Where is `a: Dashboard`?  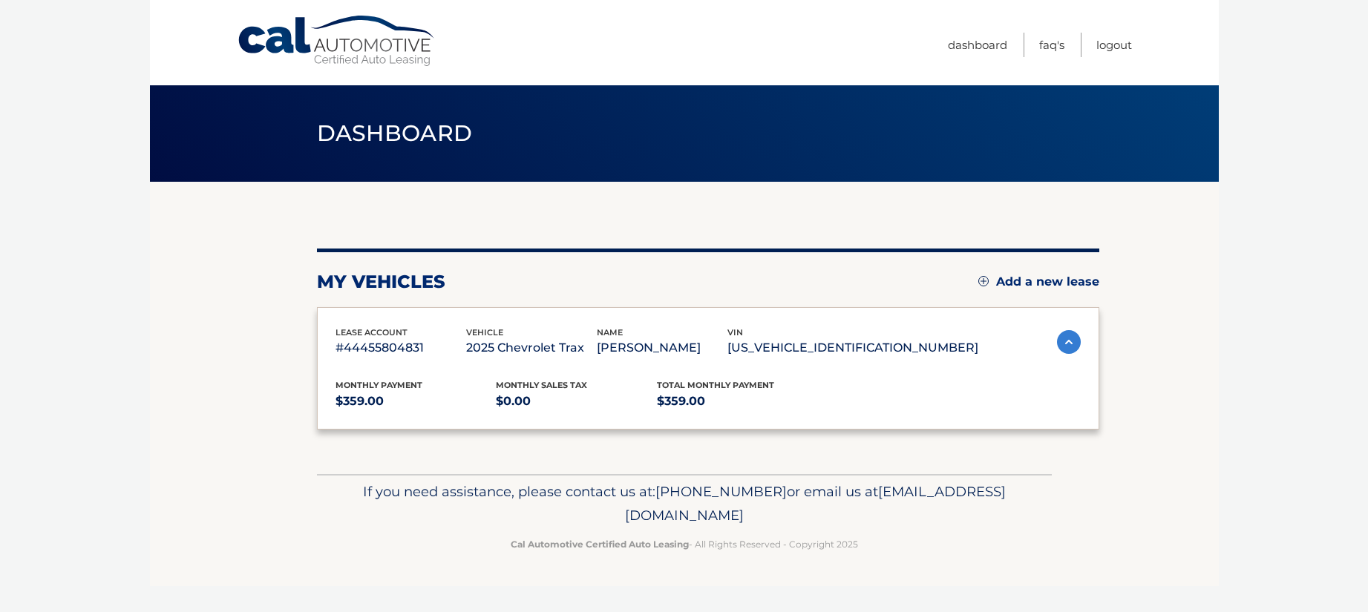 a: Dashboard is located at coordinates (978, 45).